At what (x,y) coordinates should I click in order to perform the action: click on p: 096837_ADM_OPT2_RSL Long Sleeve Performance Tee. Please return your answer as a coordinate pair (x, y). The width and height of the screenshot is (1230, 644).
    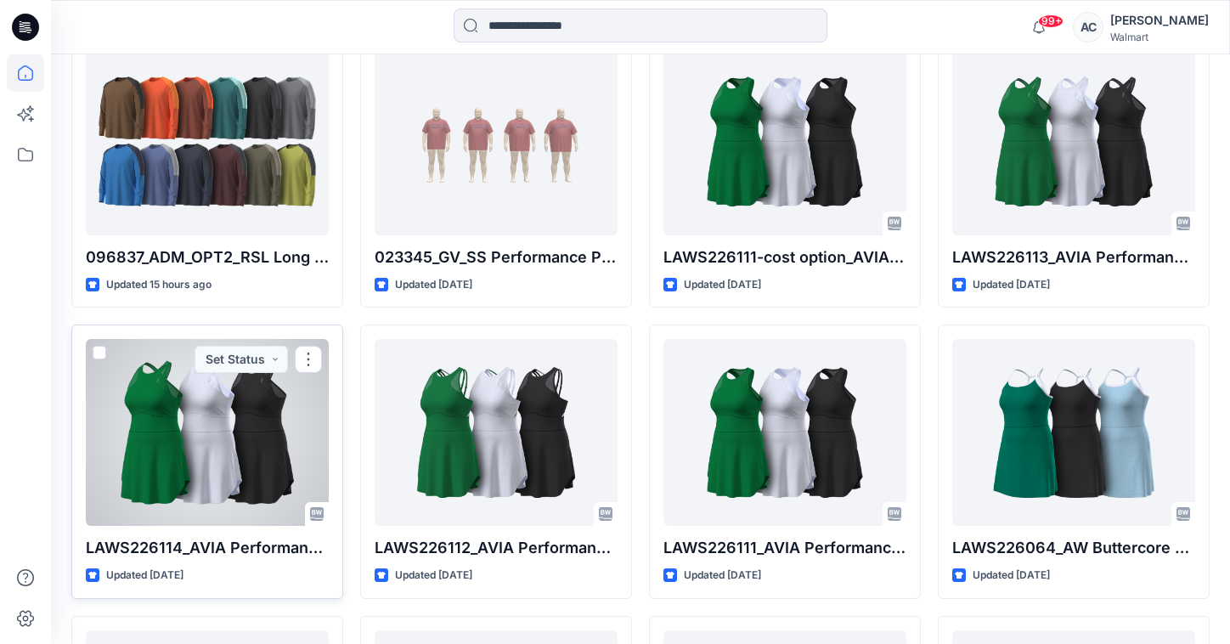
    Looking at the image, I should click on (207, 257).